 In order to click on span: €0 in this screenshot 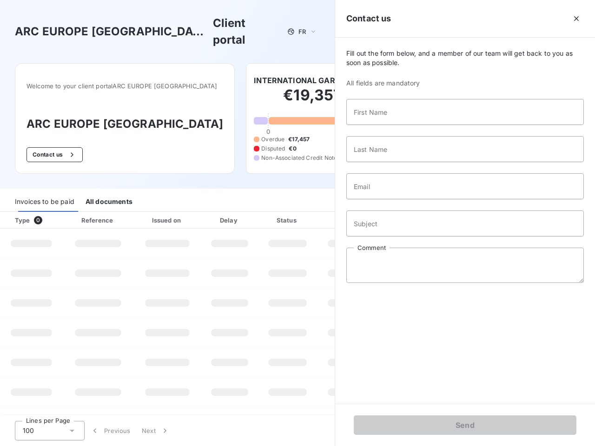, I will do `click(292, 149)`.